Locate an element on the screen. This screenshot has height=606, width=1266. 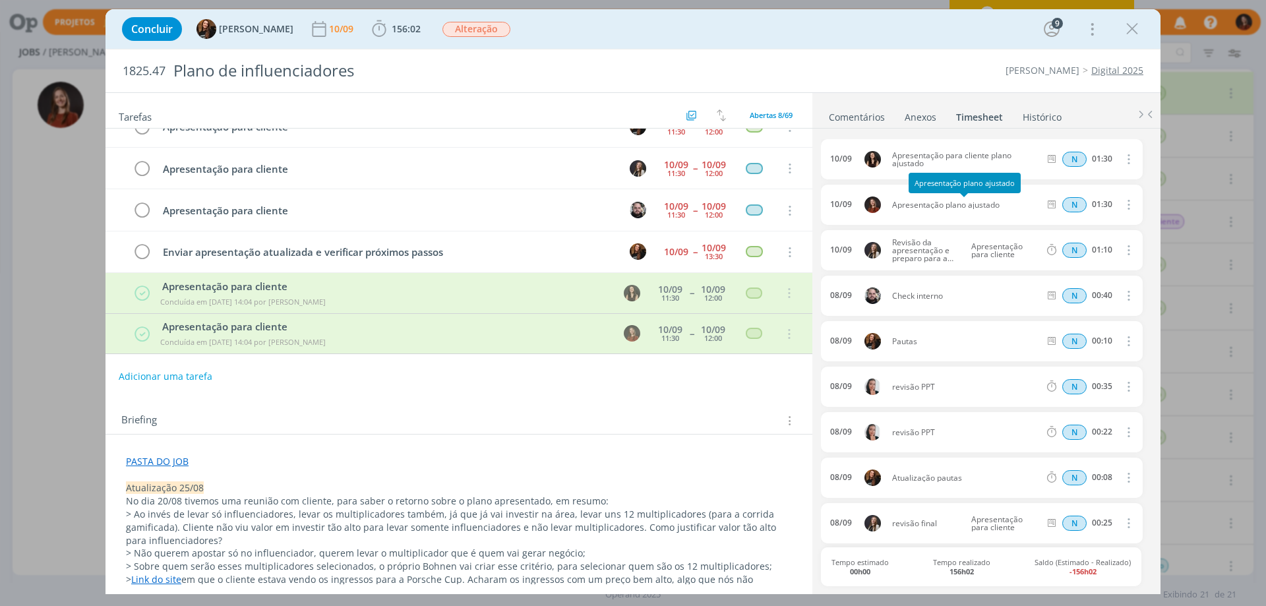
p: > em que o cliente estava vendo os ingressos para a Porsche Cup. Acharam os ingressos com um preç... is located at coordinates (459, 586).